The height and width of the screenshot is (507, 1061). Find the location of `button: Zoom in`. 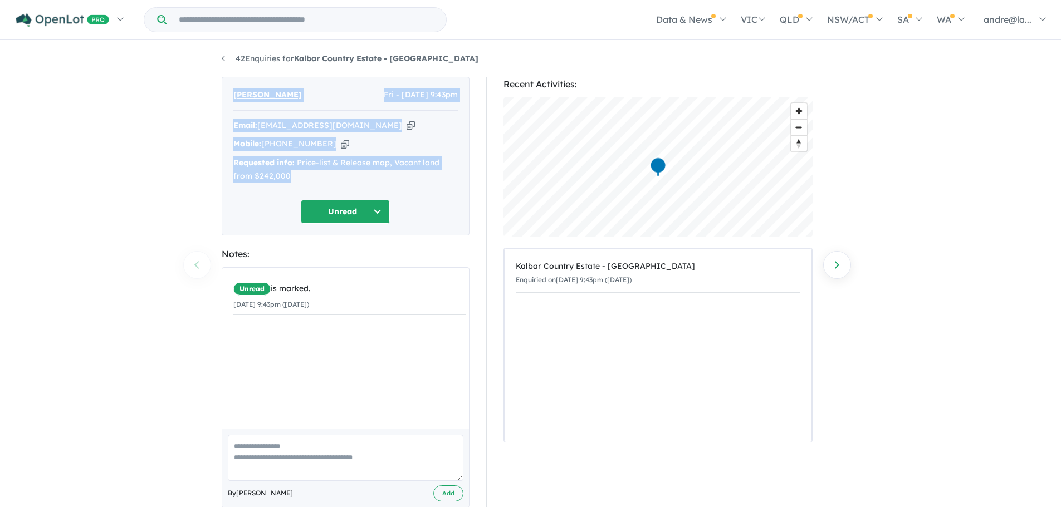

button: Zoom in is located at coordinates (799, 111).